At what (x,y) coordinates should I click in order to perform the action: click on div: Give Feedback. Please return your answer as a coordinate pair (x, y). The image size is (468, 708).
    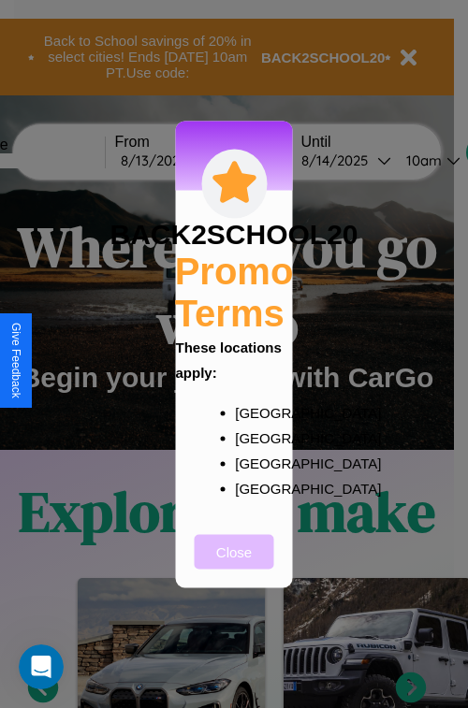
    Looking at the image, I should click on (16, 360).